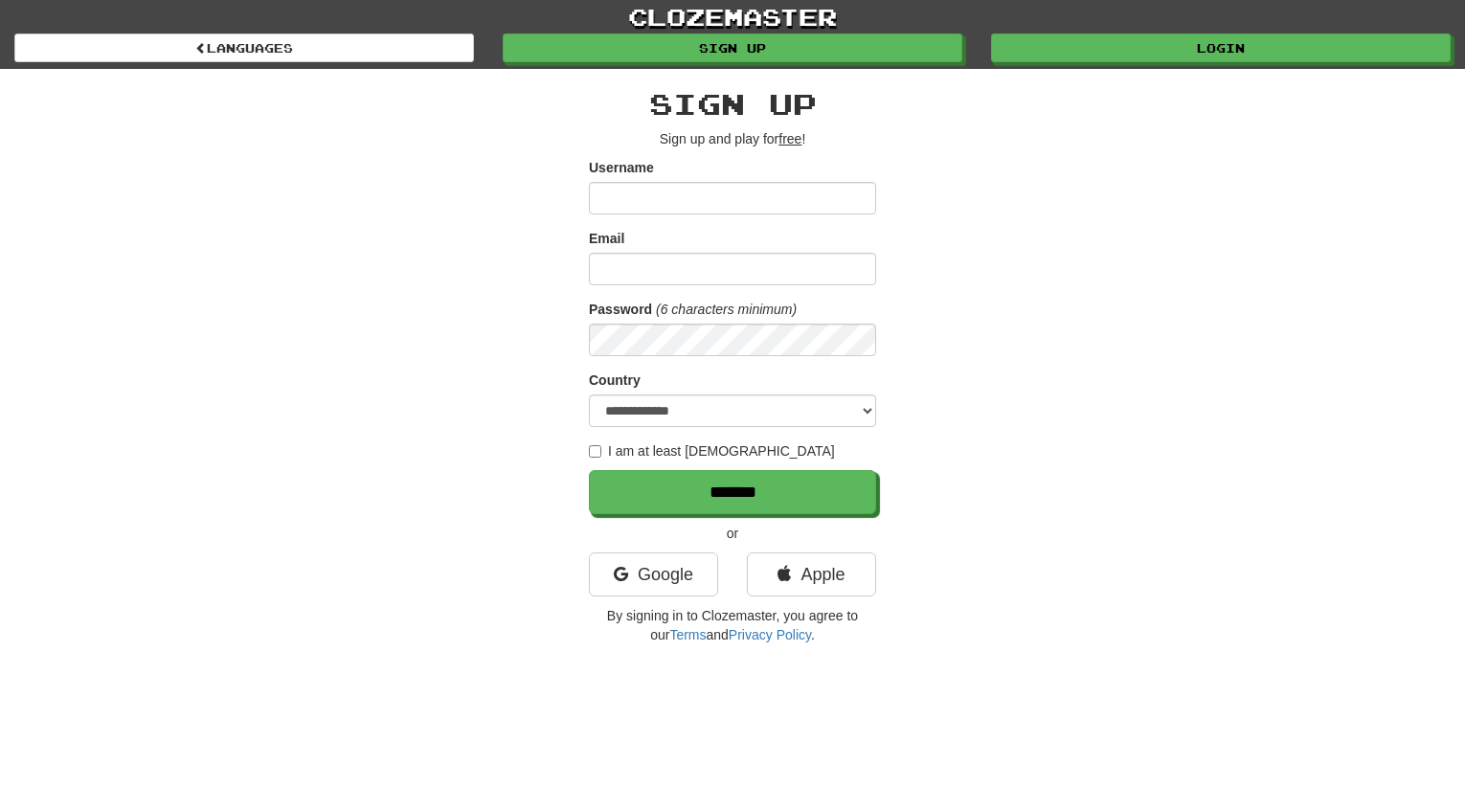  Describe the element at coordinates (726, 309) in the screenshot. I see `em: (6 characters minimum)` at that location.